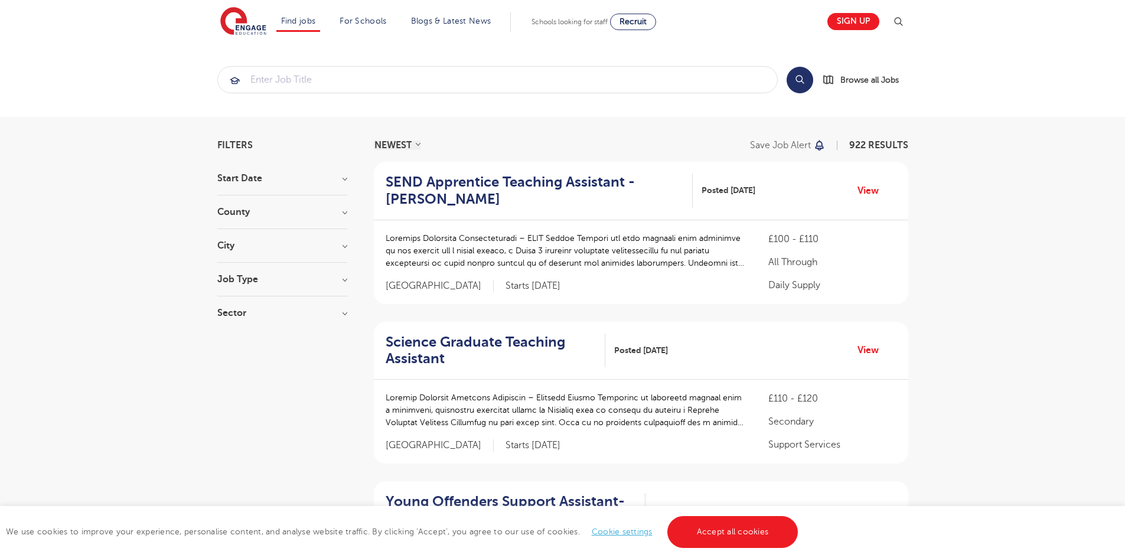 The image size is (1125, 558). Describe the element at coordinates (800, 80) in the screenshot. I see `button: Search` at that location.